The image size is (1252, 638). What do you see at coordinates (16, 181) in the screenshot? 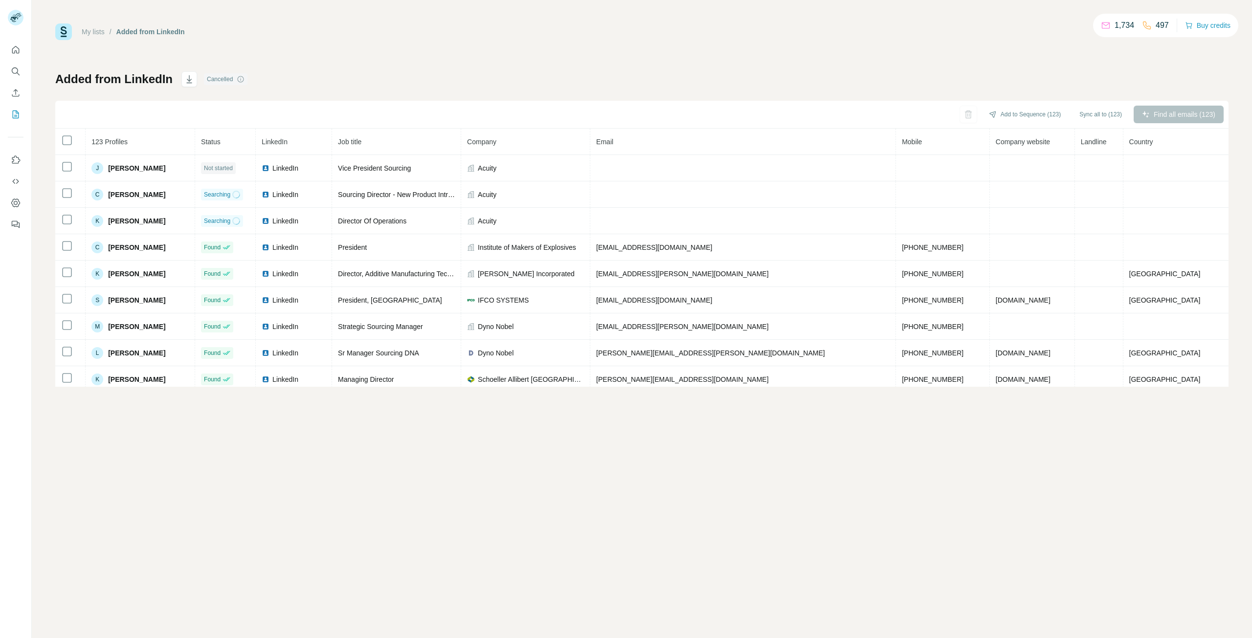
I see `button: Use Surfe API` at bounding box center [16, 181].